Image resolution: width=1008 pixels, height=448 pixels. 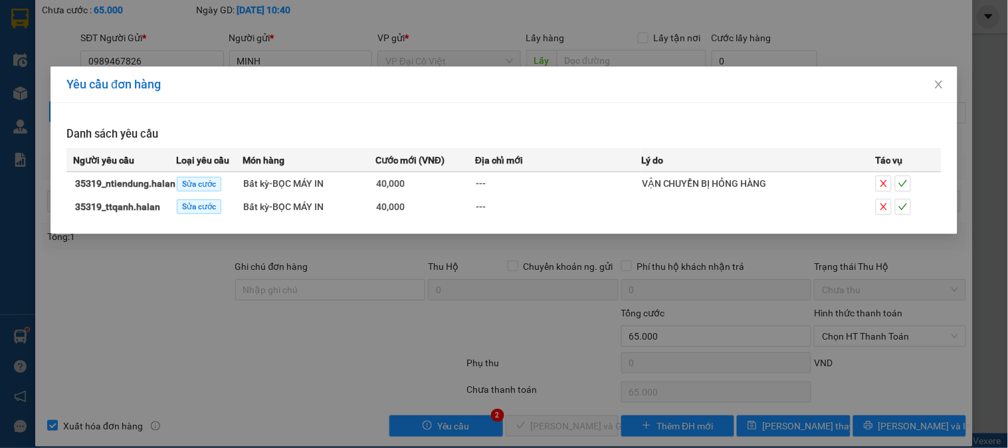 What do you see at coordinates (504, 84) in the screenshot?
I see `div: Yêu cầu đơn hàng` at bounding box center [504, 84].